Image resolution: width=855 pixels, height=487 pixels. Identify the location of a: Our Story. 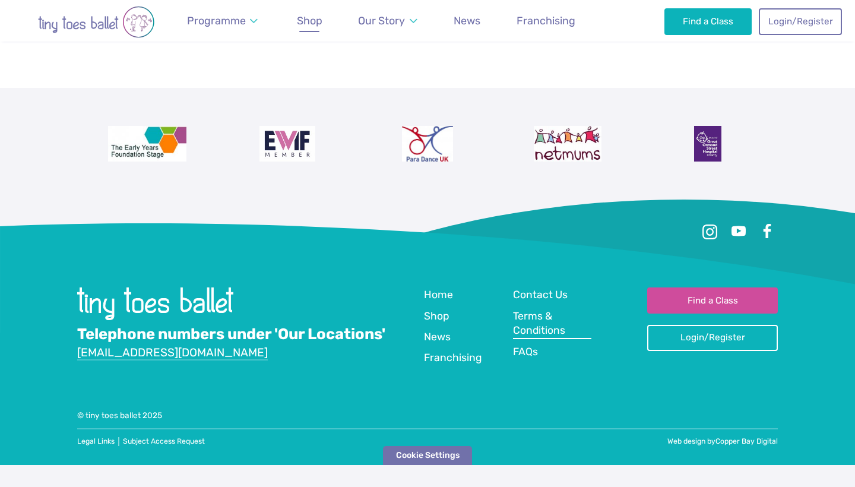
(388, 21).